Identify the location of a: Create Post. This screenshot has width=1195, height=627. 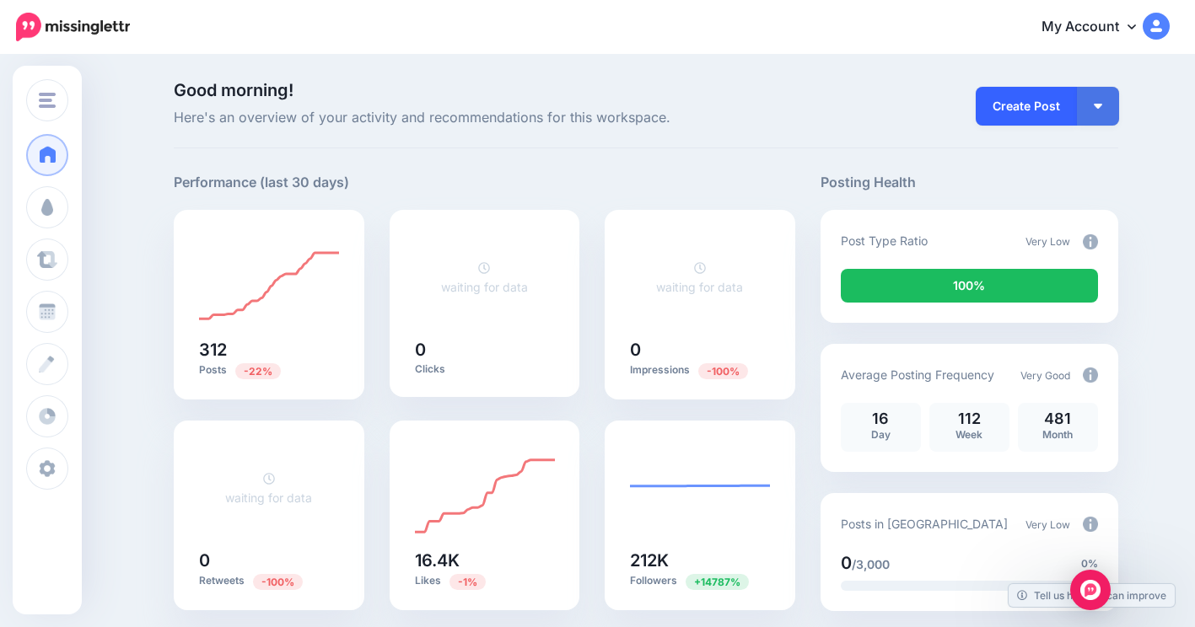
(1026, 106).